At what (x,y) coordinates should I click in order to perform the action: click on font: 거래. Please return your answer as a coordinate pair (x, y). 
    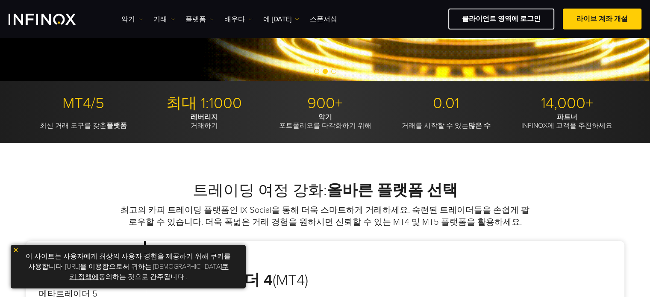
    Looking at the image, I should click on (160, 19).